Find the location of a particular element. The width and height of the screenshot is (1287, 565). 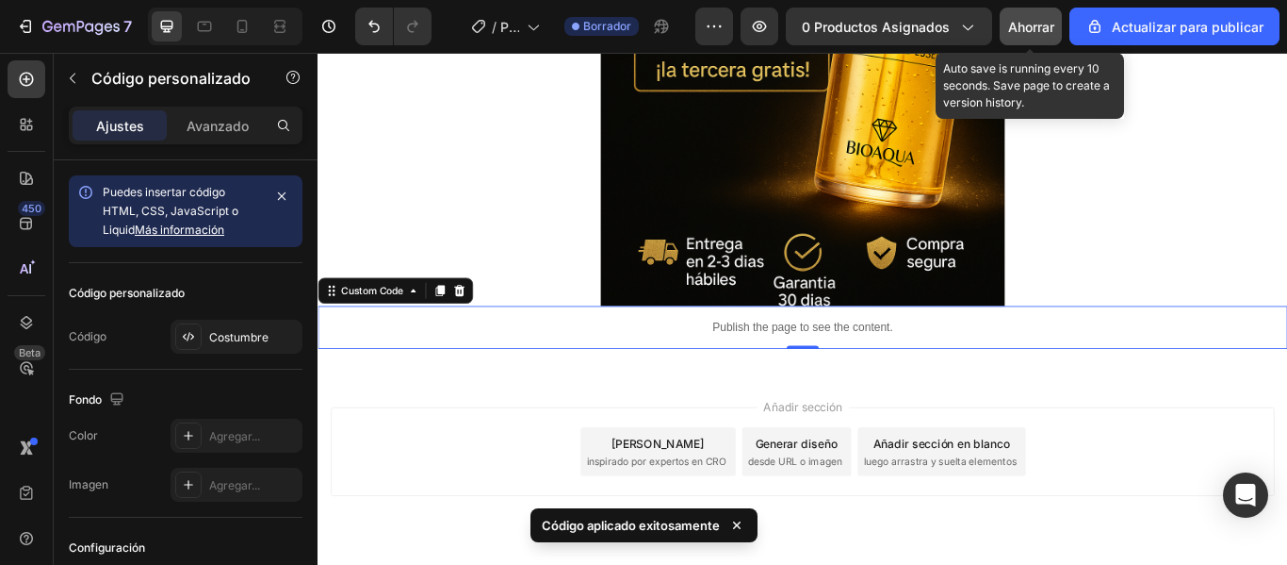

button: Ahorrar is located at coordinates (1031, 26).